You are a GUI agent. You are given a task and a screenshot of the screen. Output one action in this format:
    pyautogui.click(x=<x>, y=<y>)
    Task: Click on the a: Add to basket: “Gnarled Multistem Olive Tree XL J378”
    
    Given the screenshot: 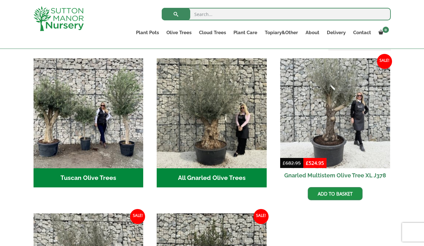 What is the action you would take?
    pyautogui.click(x=335, y=194)
    